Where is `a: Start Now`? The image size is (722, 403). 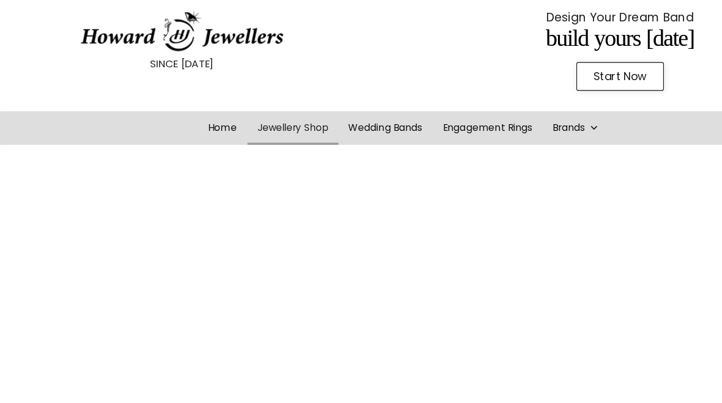
a: Start Now is located at coordinates (555, 69).